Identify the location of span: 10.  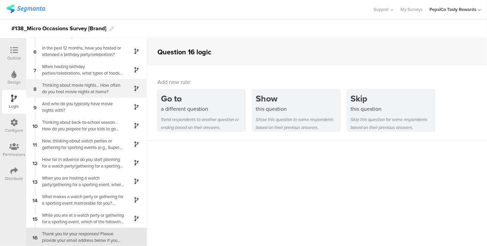
(35, 126).